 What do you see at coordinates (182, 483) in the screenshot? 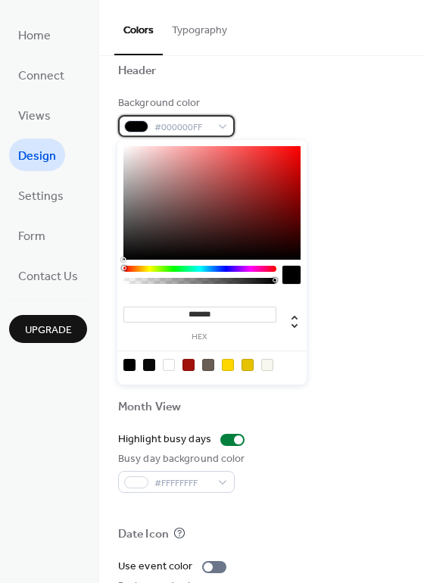
I see `span: #FFFFFFFF` at bounding box center [182, 483].